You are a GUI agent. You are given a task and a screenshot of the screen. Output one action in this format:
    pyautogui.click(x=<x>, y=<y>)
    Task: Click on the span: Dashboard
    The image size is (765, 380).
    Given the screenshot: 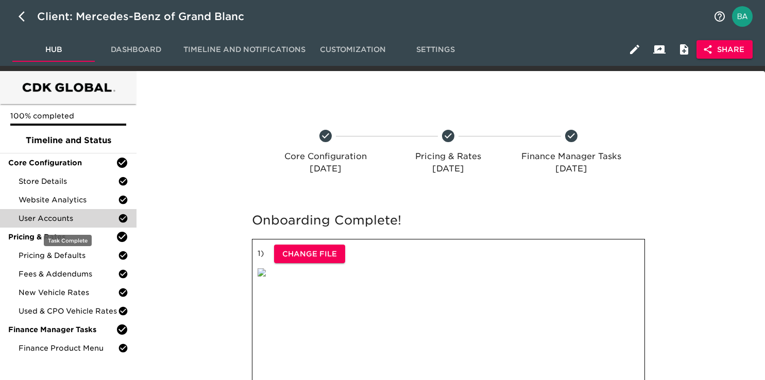 What is the action you would take?
    pyautogui.click(x=136, y=49)
    